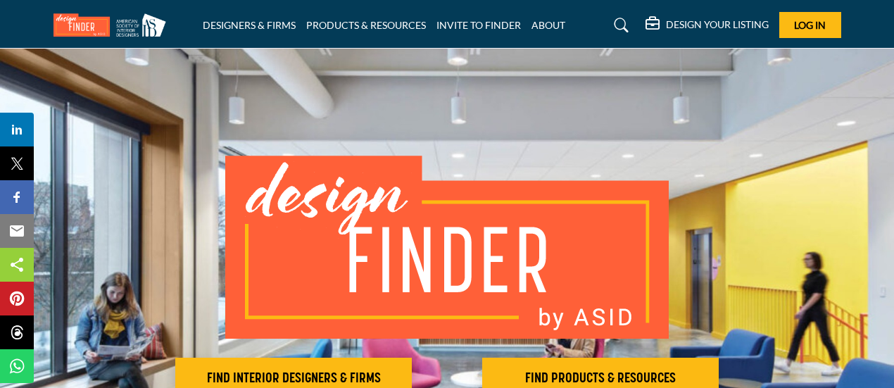 This screenshot has height=388, width=894. What do you see at coordinates (479, 25) in the screenshot?
I see `a: INVITE TO FINDER` at bounding box center [479, 25].